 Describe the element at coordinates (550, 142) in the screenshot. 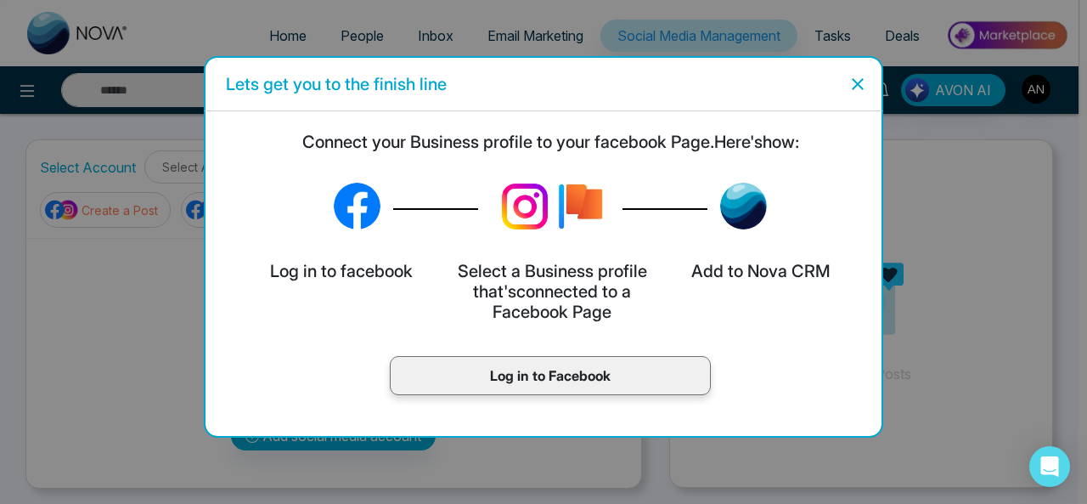

I see `h5: Connect your Business profile to your facebook Page. Here's how:` at that location.